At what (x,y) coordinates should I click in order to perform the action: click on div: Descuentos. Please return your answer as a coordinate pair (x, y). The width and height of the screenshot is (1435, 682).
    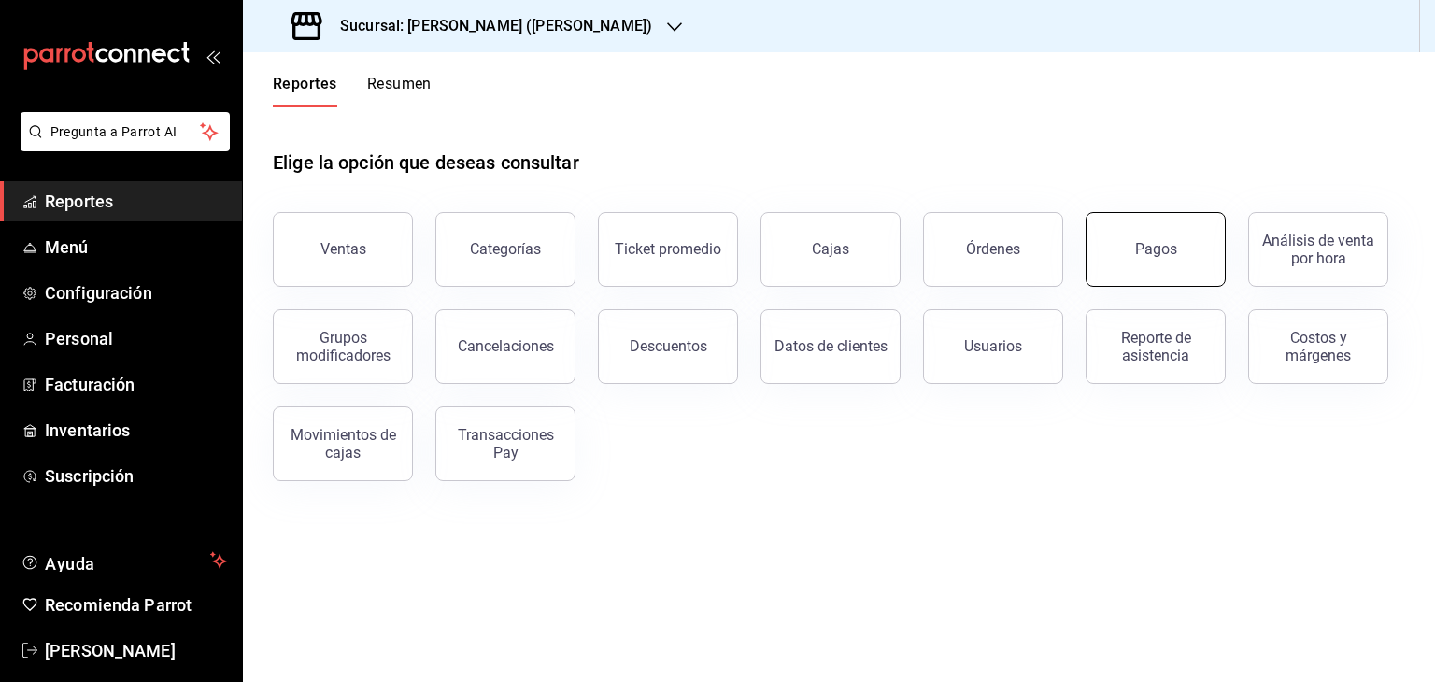
    Looking at the image, I should click on (668, 346).